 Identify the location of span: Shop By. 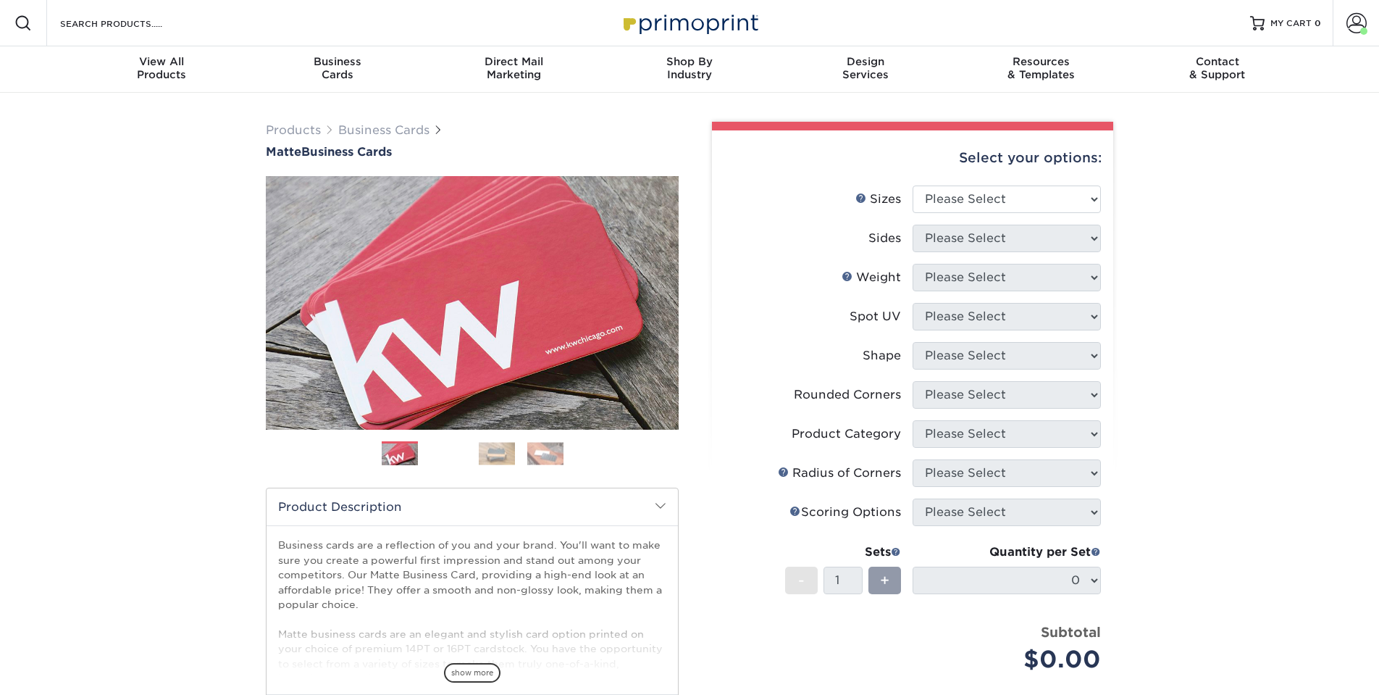
(690, 62).